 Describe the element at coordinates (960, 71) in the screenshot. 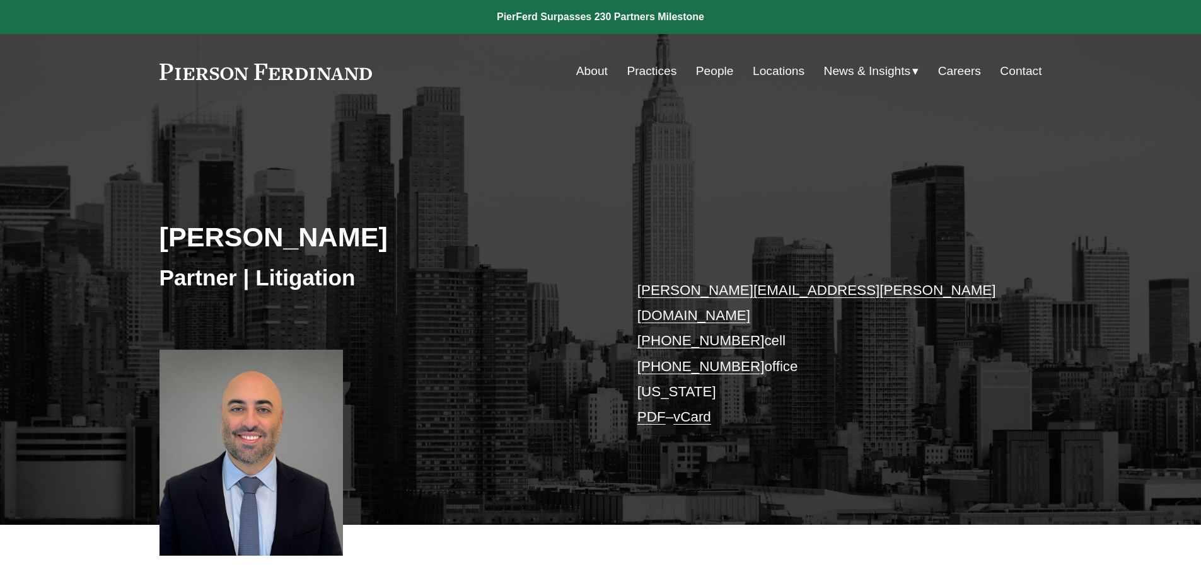

I see `a: Careers` at that location.